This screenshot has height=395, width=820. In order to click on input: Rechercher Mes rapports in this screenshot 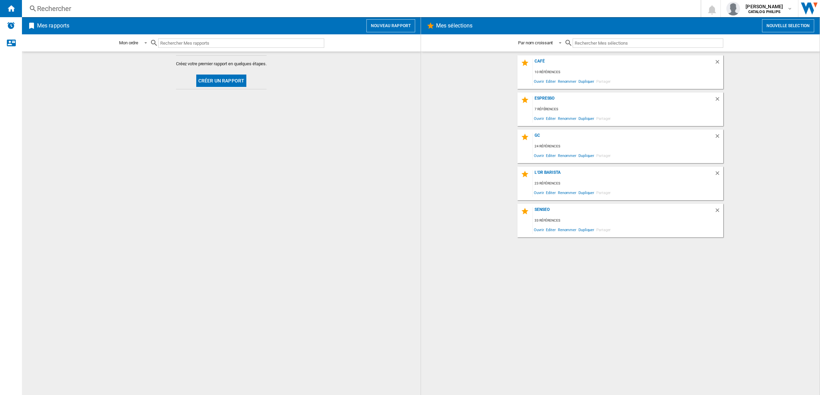, I will do `click(241, 43)`.